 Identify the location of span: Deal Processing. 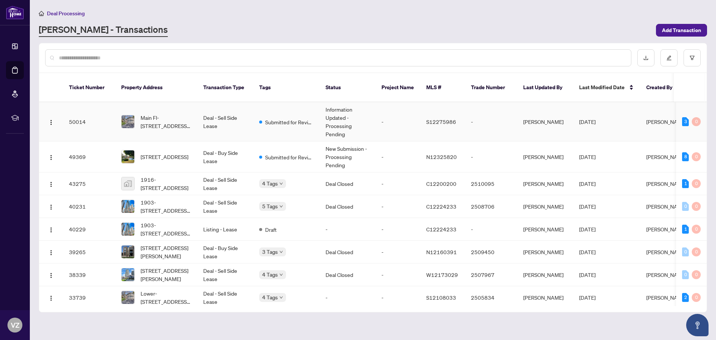
(66, 13).